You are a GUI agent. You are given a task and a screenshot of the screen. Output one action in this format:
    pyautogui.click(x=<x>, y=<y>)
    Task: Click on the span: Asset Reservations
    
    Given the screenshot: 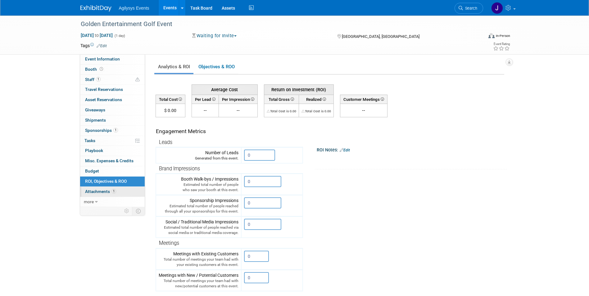 What is the action you would take?
    pyautogui.click(x=103, y=100)
    